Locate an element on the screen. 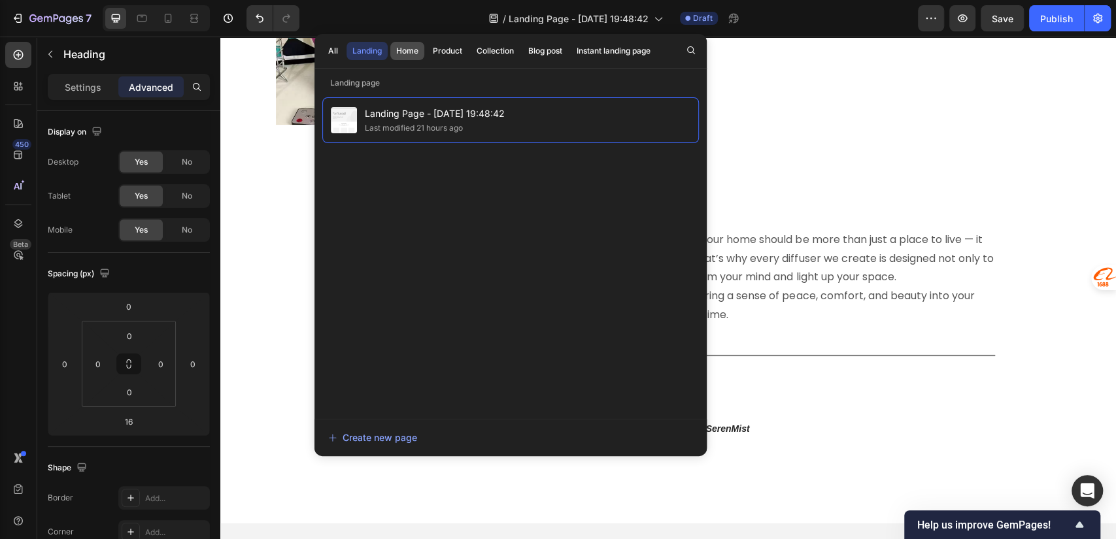 This screenshot has height=539, width=1116. p: 7 is located at coordinates (88, 18).